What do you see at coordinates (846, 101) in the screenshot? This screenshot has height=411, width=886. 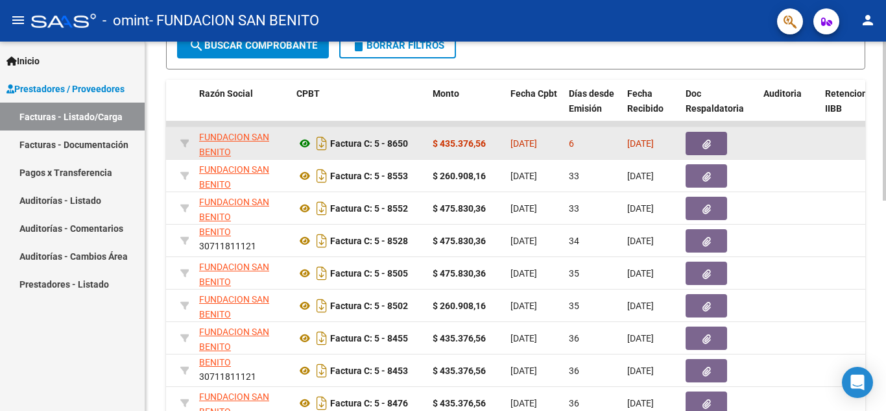 I see `span: Retencion IIBB` at bounding box center [846, 101].